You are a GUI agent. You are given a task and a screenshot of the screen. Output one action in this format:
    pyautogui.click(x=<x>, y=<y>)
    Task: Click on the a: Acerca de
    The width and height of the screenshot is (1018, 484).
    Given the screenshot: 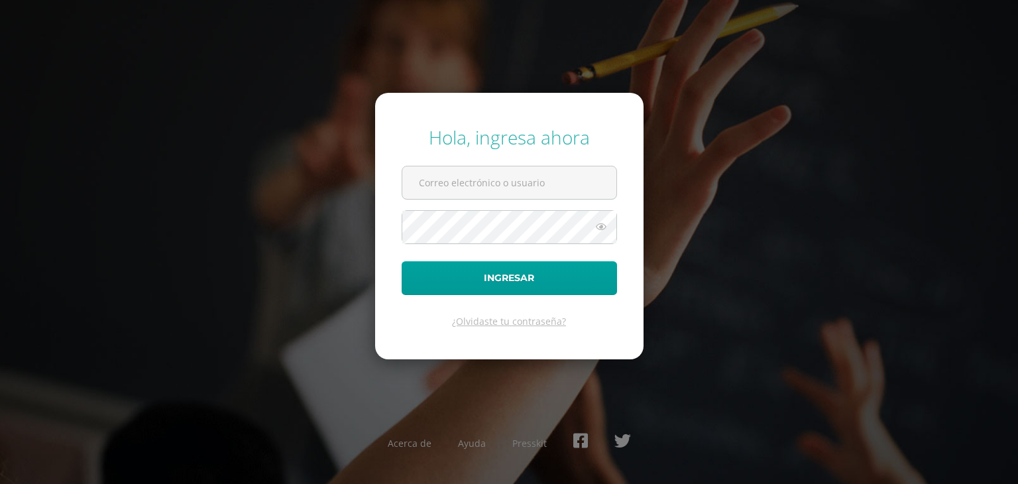 What is the action you would take?
    pyautogui.click(x=410, y=443)
    